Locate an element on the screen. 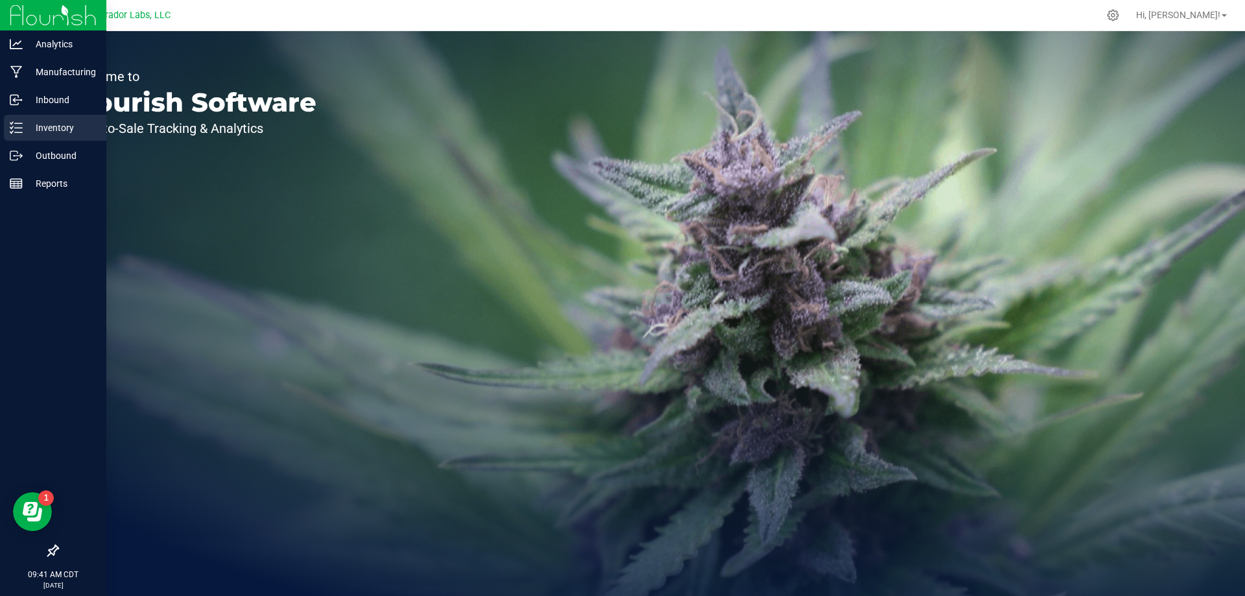  p: Inbound is located at coordinates (62, 100).